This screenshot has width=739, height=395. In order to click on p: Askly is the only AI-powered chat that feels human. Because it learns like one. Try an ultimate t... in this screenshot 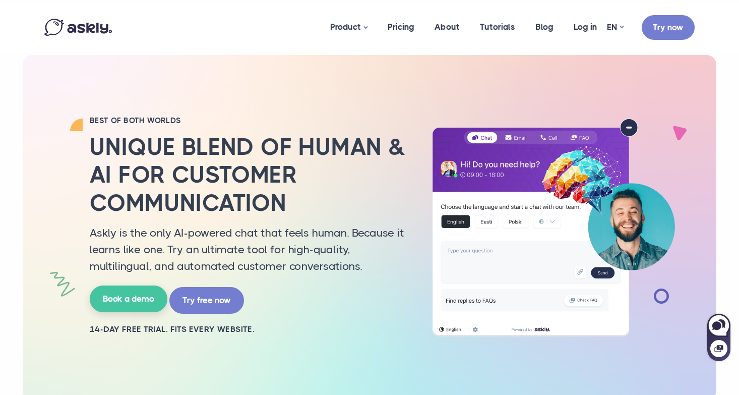, I will do `click(249, 249)`.